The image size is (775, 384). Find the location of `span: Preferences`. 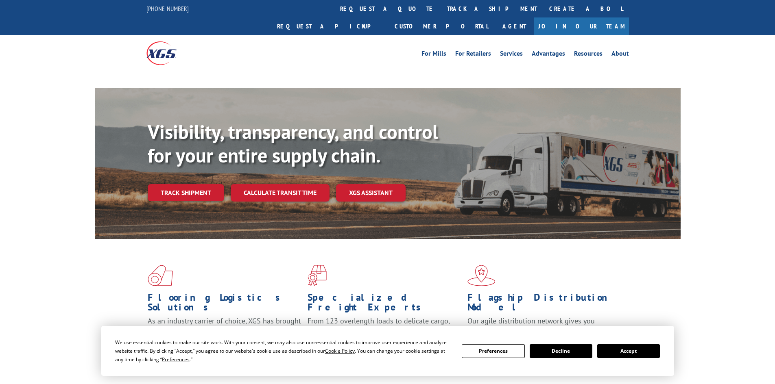

span: Preferences is located at coordinates (176, 359).